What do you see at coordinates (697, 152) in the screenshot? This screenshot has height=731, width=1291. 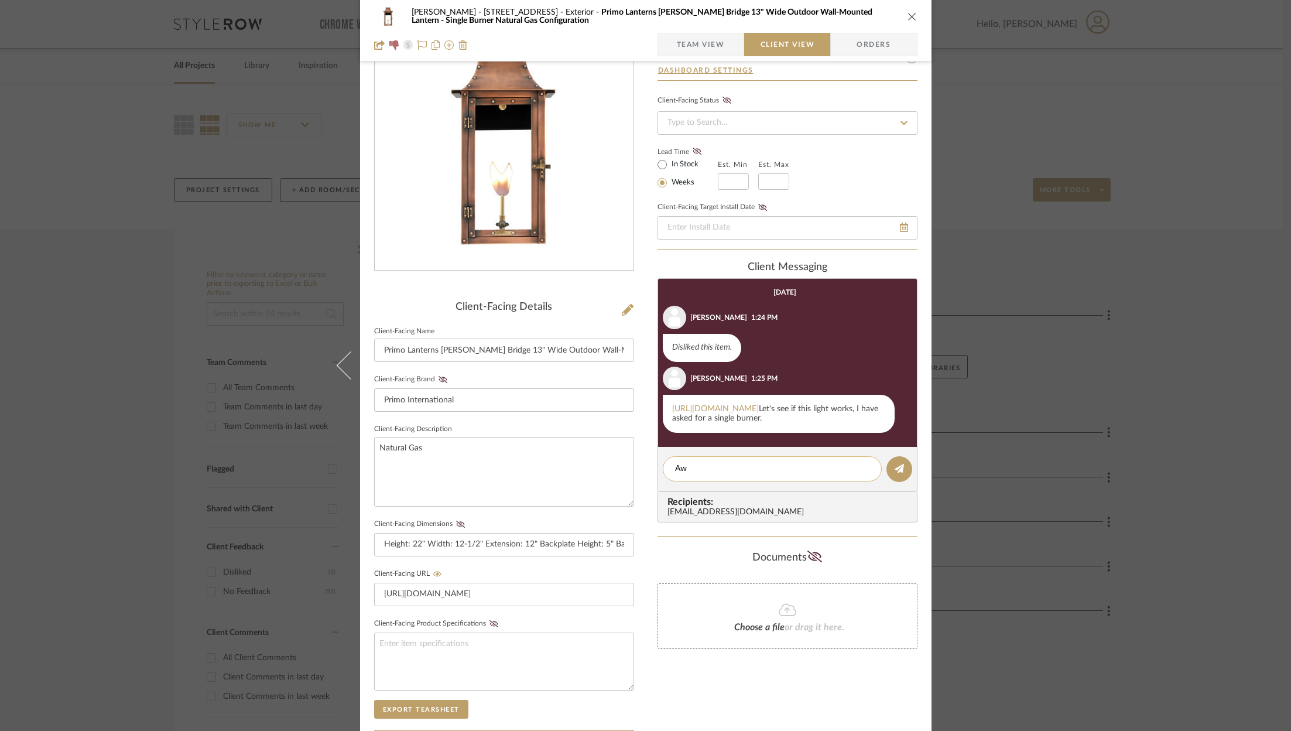 I see `button: Lead Time` at bounding box center [697, 152].